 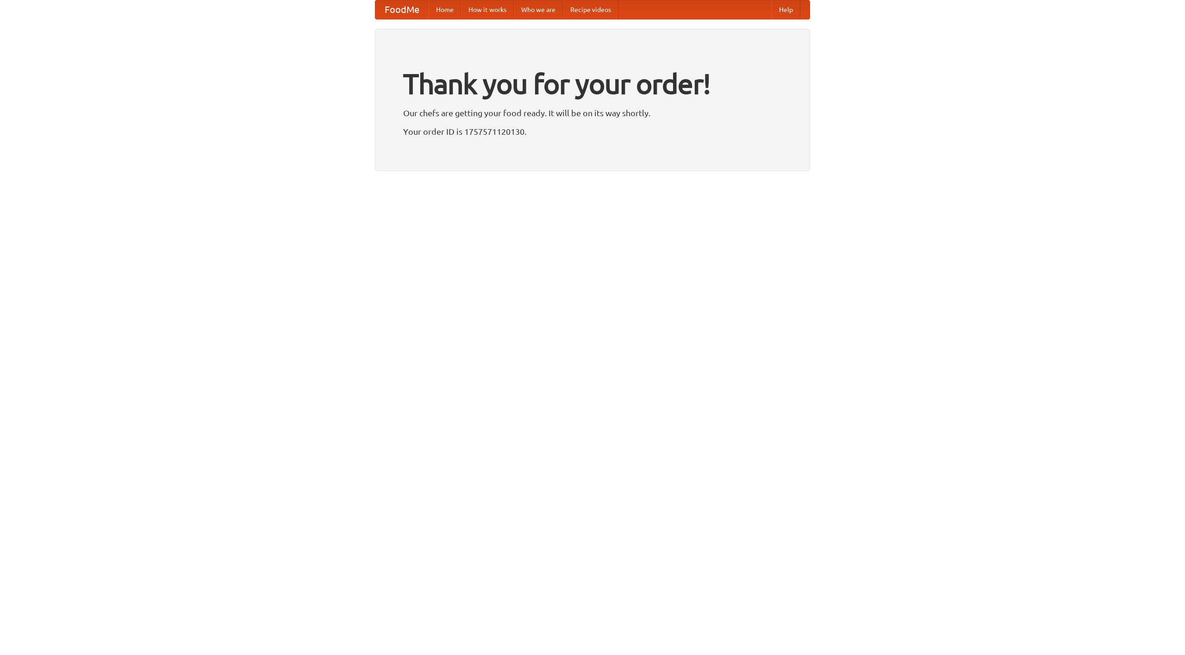 I want to click on a: Who we are, so click(x=538, y=10).